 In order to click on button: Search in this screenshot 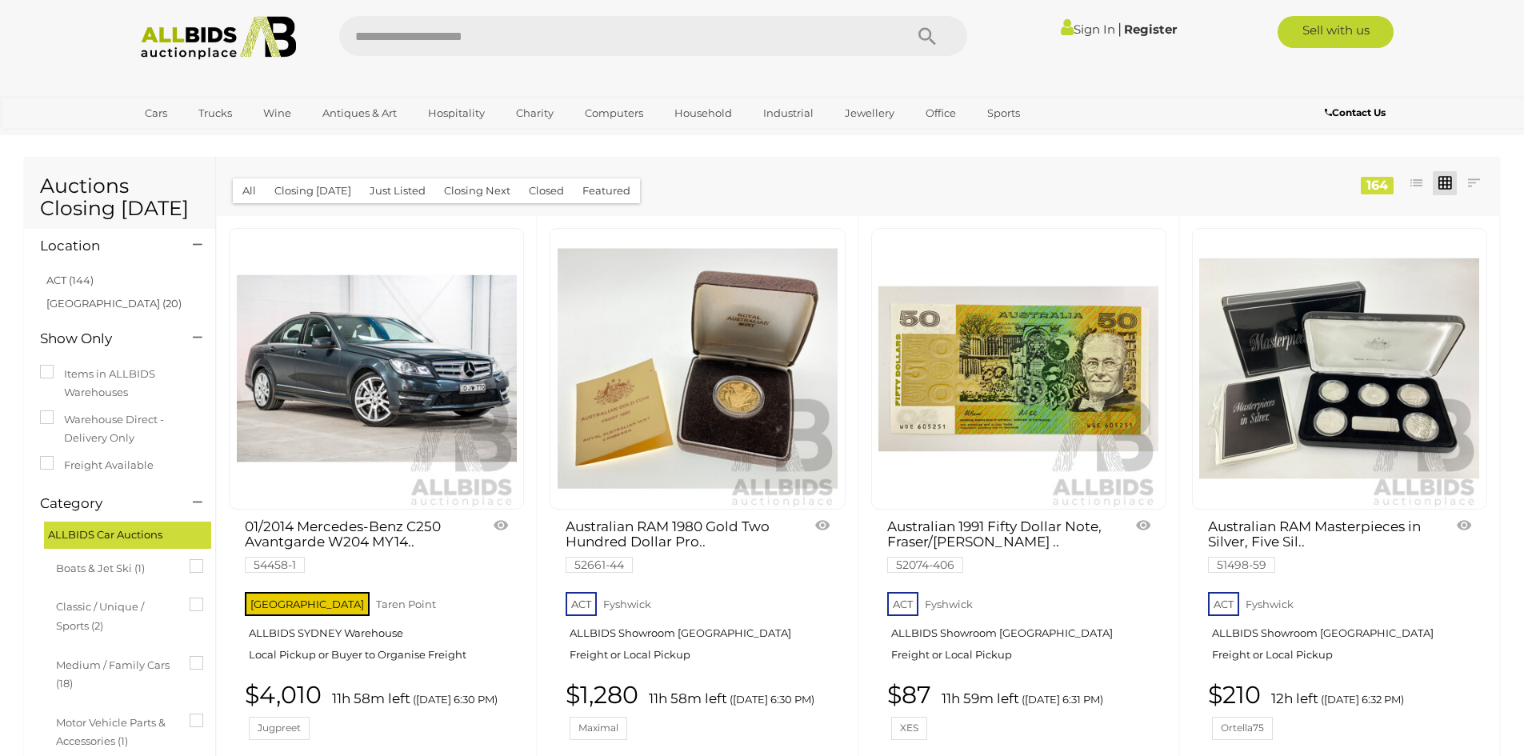, I will do `click(927, 36)`.